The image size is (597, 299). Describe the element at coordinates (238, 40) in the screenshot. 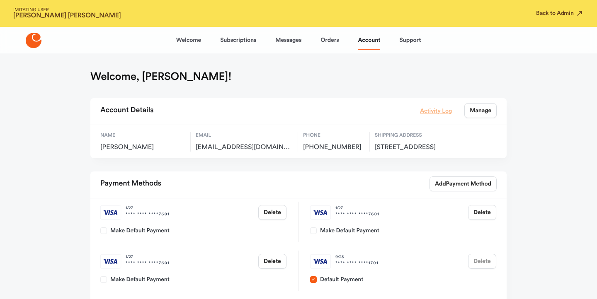

I see `a: Subscriptions` at that location.